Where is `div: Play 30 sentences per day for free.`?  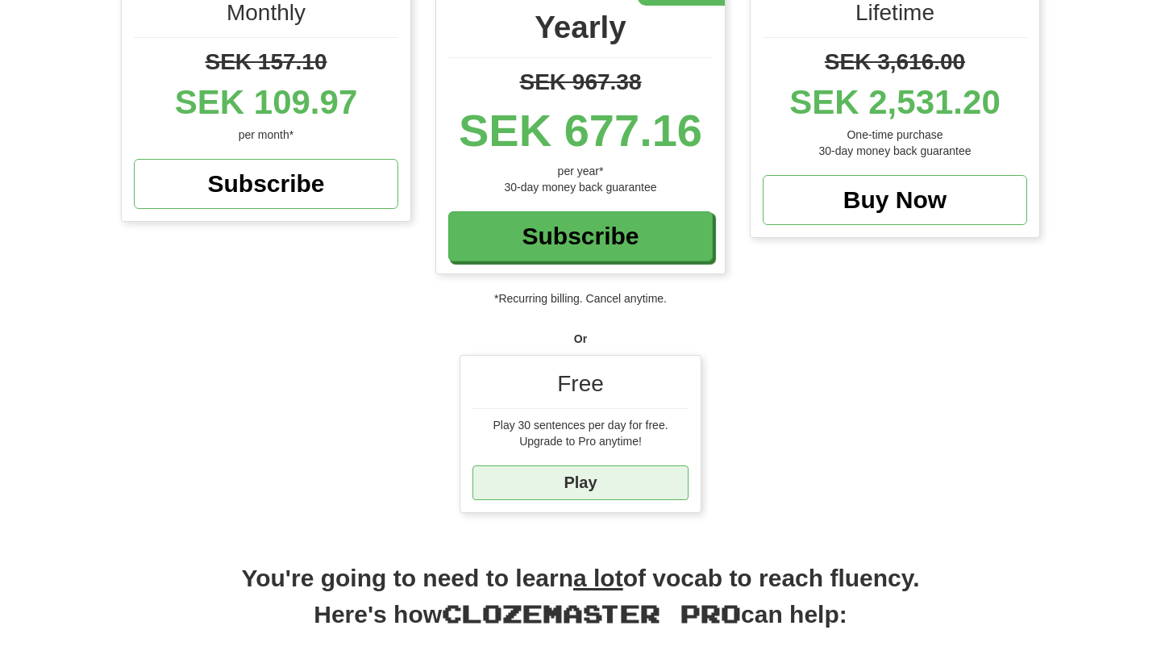
div: Play 30 sentences per day for free. is located at coordinates (580, 425).